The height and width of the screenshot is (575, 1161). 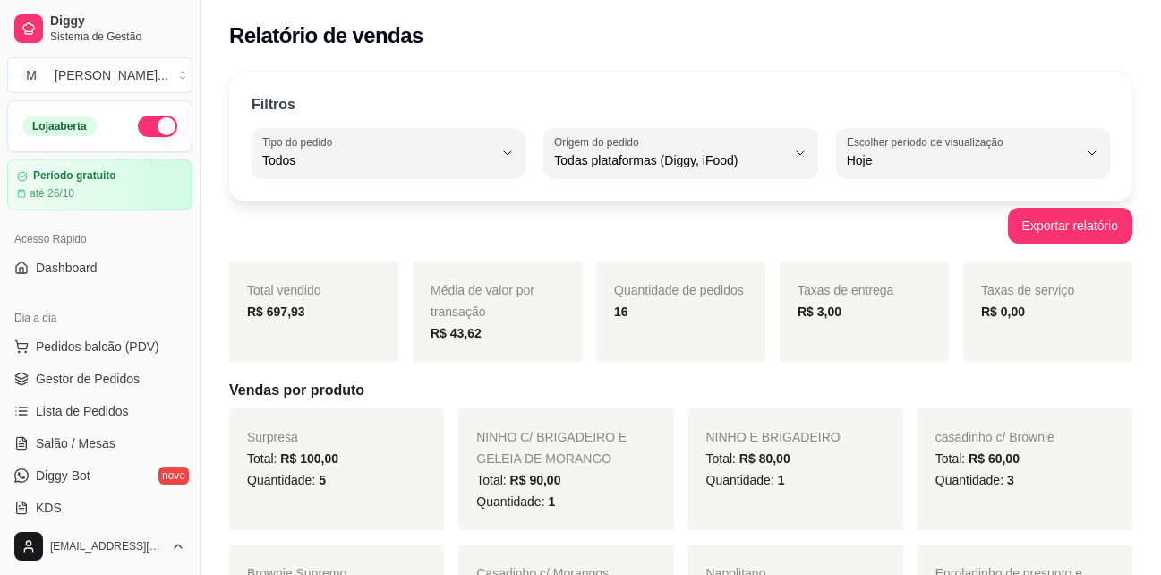 I want to click on span: R$ 90,00, so click(x=535, y=480).